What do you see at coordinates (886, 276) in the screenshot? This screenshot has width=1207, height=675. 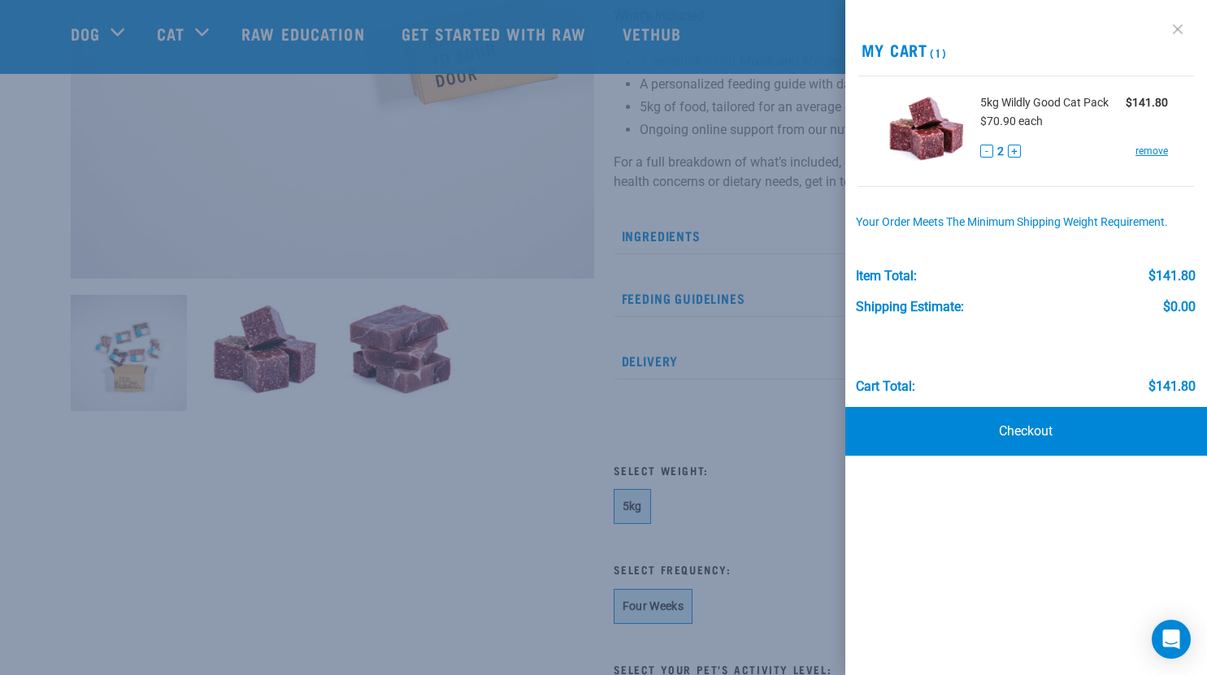 I see `div: Item Total:` at bounding box center [886, 276].